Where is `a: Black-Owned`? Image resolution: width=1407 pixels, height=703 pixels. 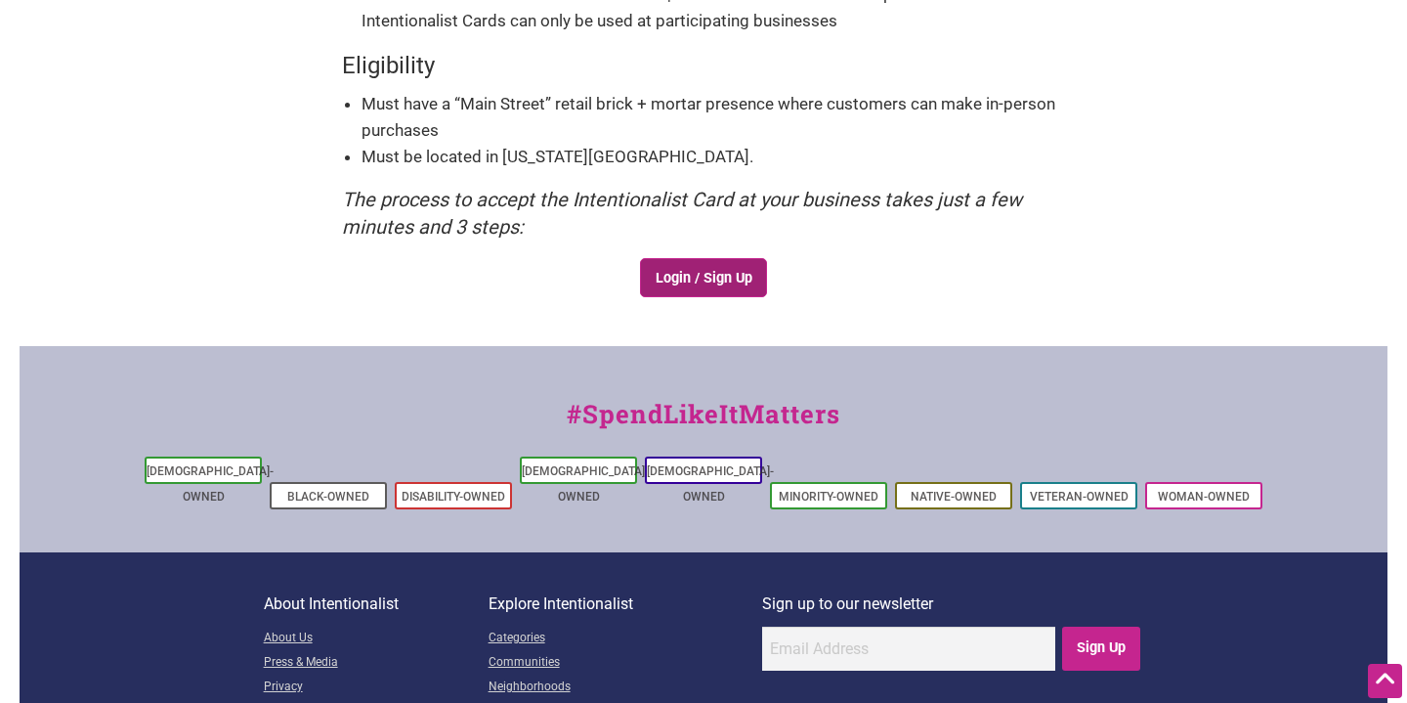 a: Black-Owned is located at coordinates (328, 497).